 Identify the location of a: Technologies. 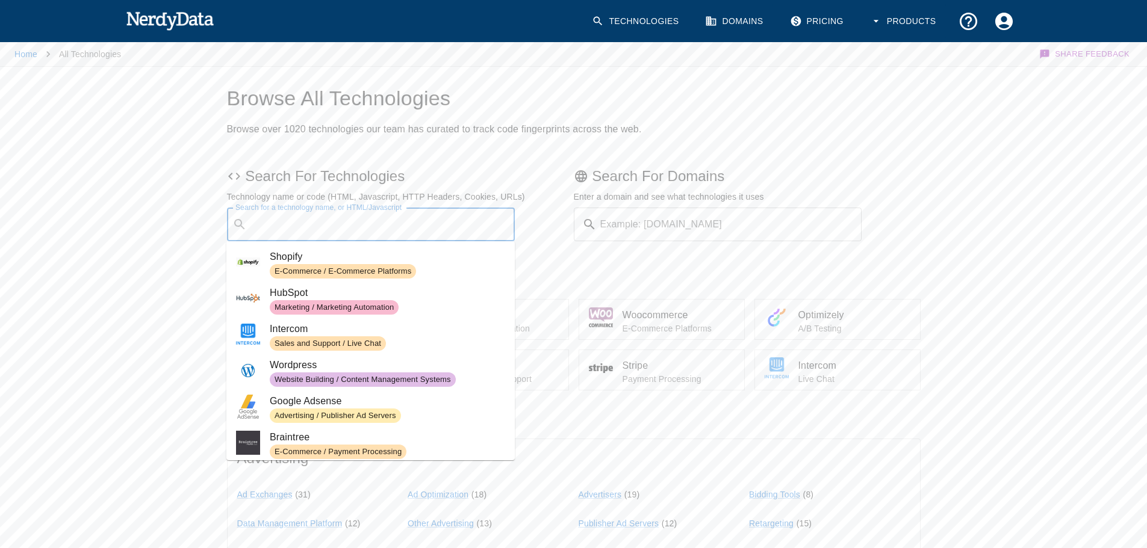
(636, 21).